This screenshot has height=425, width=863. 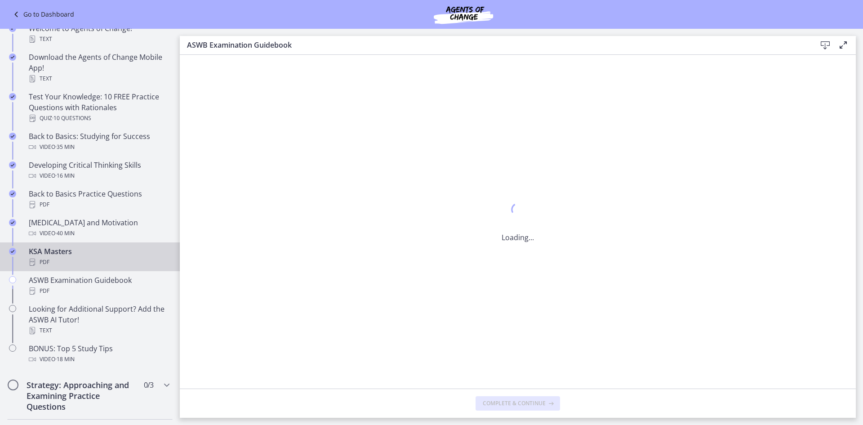 I want to click on button: Complete & continue, so click(x=518, y=403).